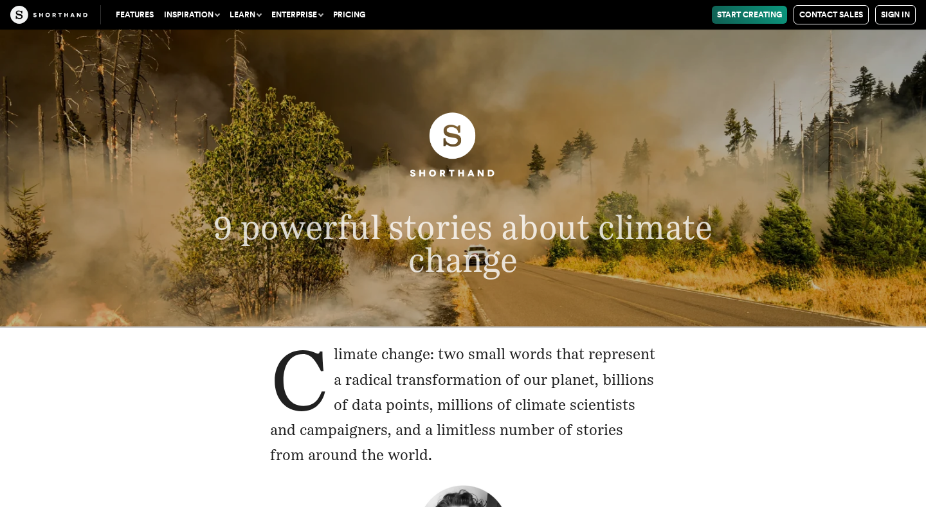  Describe the element at coordinates (463, 404) in the screenshot. I see `p: Climate change: two small words that represent a radical transformation of our planet, billions o...` at that location.